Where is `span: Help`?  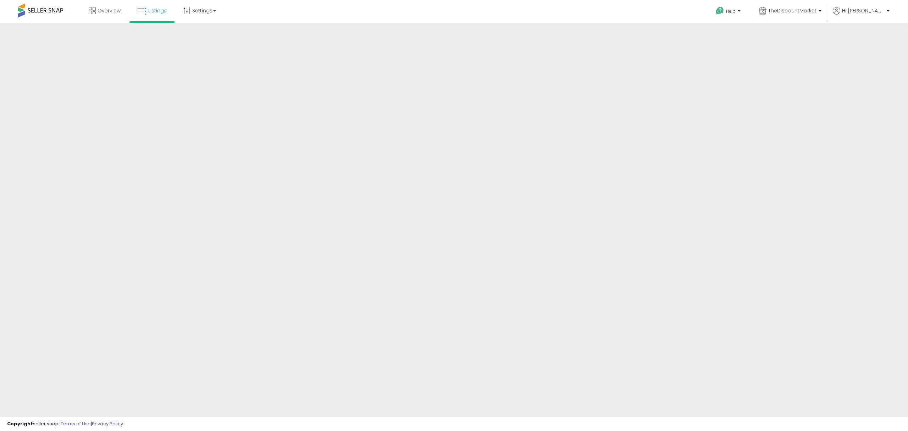 span: Help is located at coordinates (731, 11).